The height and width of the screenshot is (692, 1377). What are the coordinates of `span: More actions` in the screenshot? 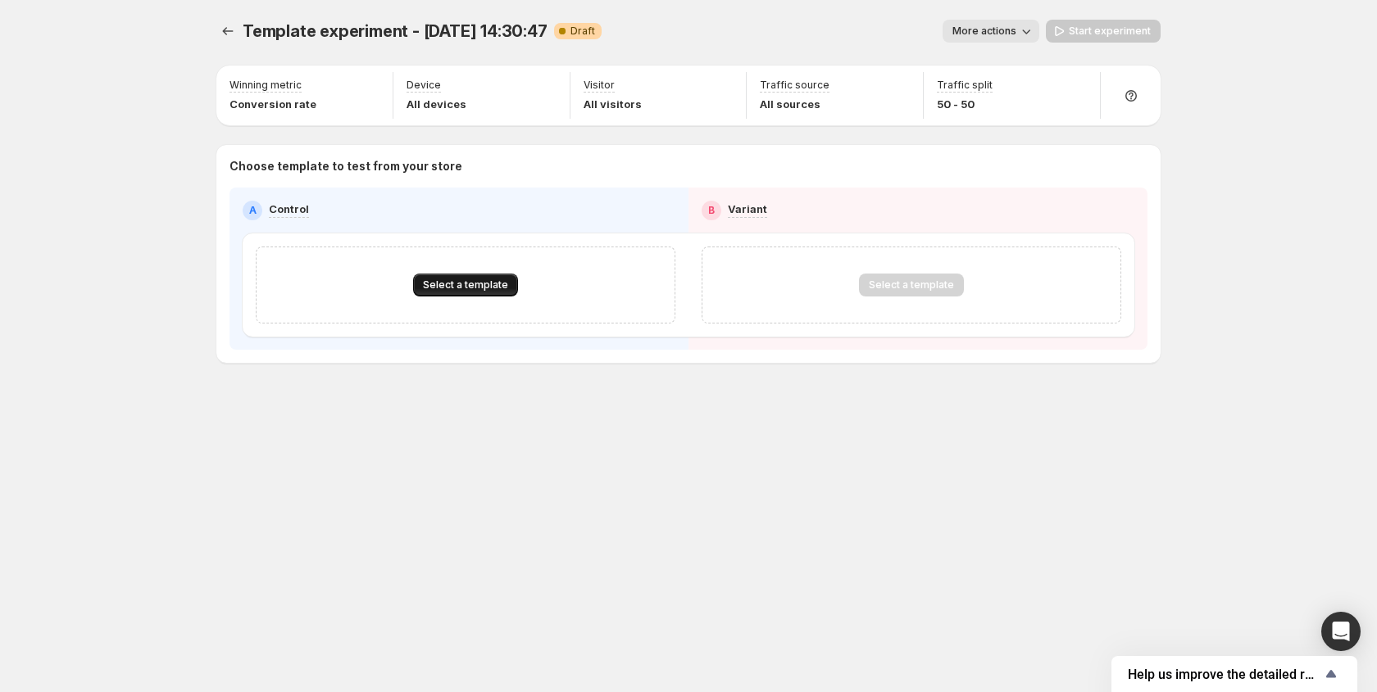 It's located at (984, 31).